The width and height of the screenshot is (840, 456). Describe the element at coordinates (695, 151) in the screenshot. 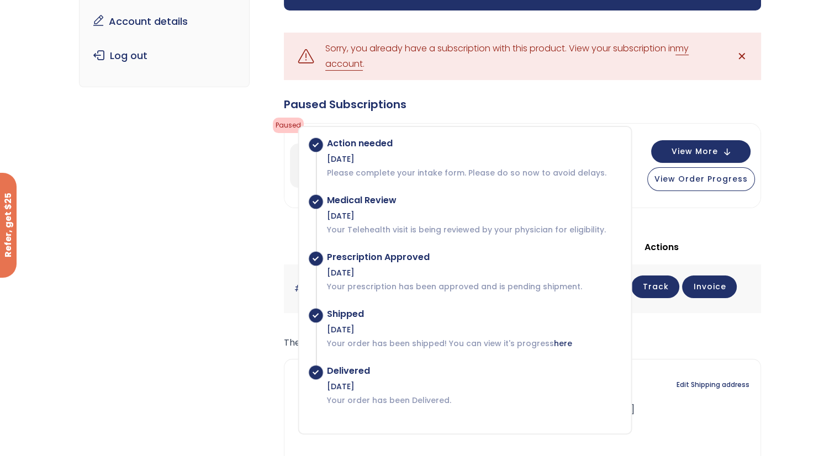

I see `span: View More` at that location.